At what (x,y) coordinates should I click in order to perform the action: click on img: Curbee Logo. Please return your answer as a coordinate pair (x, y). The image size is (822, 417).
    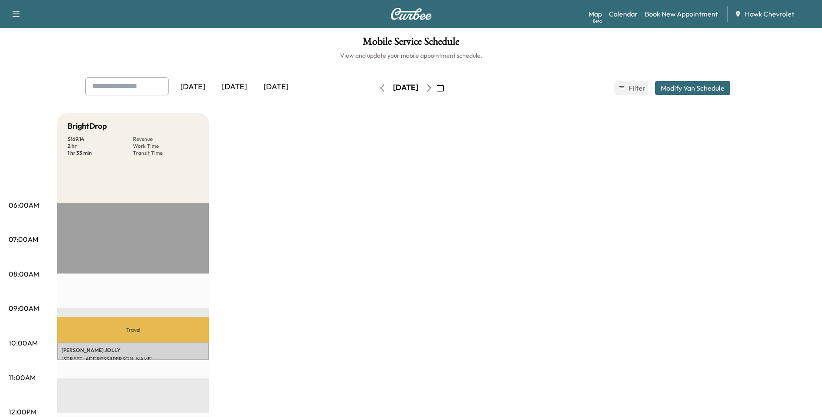
    Looking at the image, I should click on (411, 14).